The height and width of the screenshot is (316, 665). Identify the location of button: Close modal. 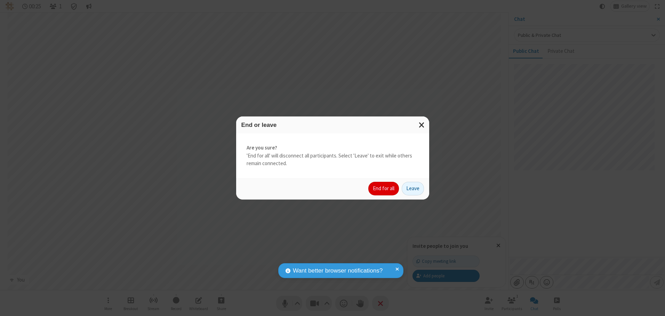
(422, 125).